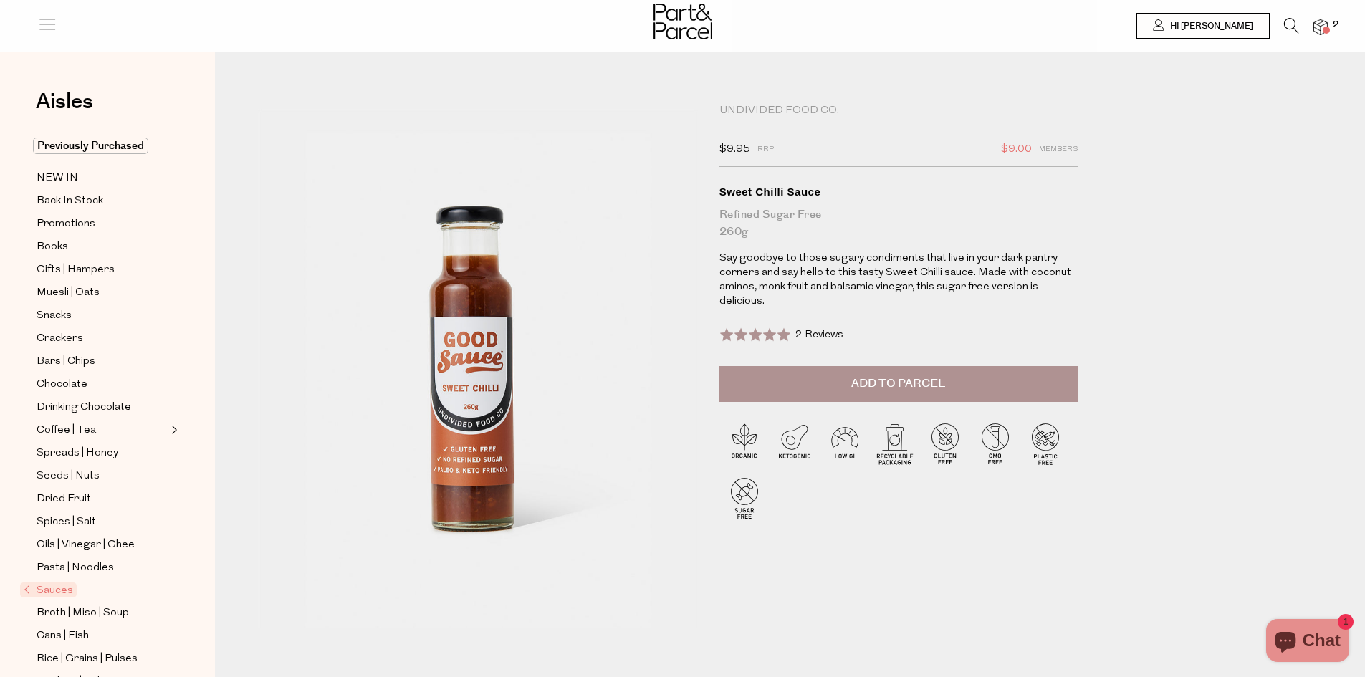 This screenshot has height=677, width=1365. What do you see at coordinates (478, 368) in the screenshot?
I see `img: Sweet Chilli Sauce` at bounding box center [478, 368].